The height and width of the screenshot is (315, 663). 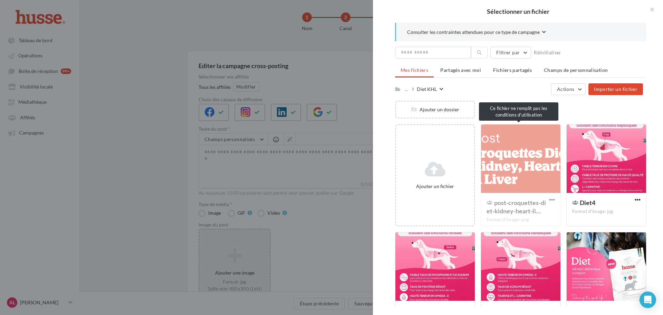 What do you see at coordinates (548, 52) in the screenshot?
I see `button: Réinitialiser` at bounding box center [548, 52].